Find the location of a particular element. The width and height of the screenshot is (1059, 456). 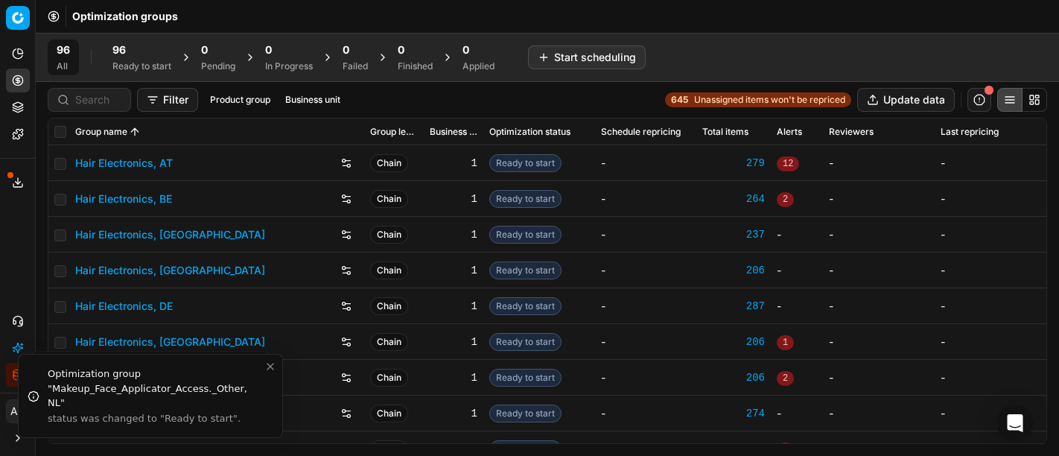

button: Start scheduling is located at coordinates (587, 57).